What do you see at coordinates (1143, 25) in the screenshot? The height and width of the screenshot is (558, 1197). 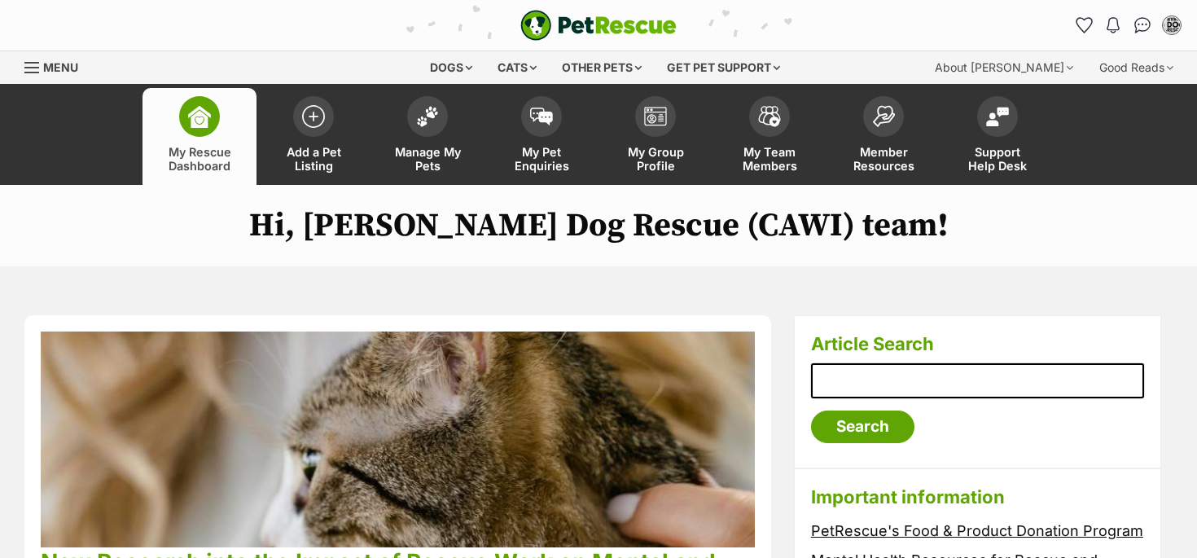 I see `a: Conversations` at bounding box center [1143, 25].